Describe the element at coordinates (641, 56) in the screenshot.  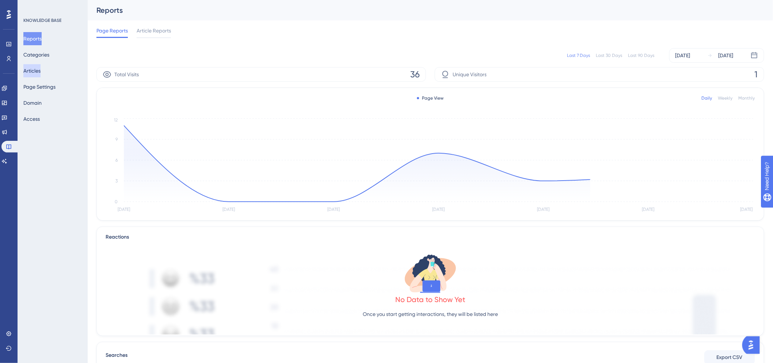
I see `div: Last 90 Days` at that location.